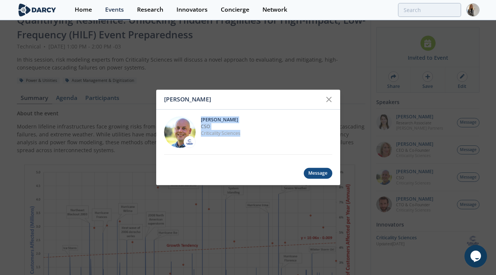 The width and height of the screenshot is (496, 275). Describe the element at coordinates (429, 10) in the screenshot. I see `input: Advanced Search` at that location.